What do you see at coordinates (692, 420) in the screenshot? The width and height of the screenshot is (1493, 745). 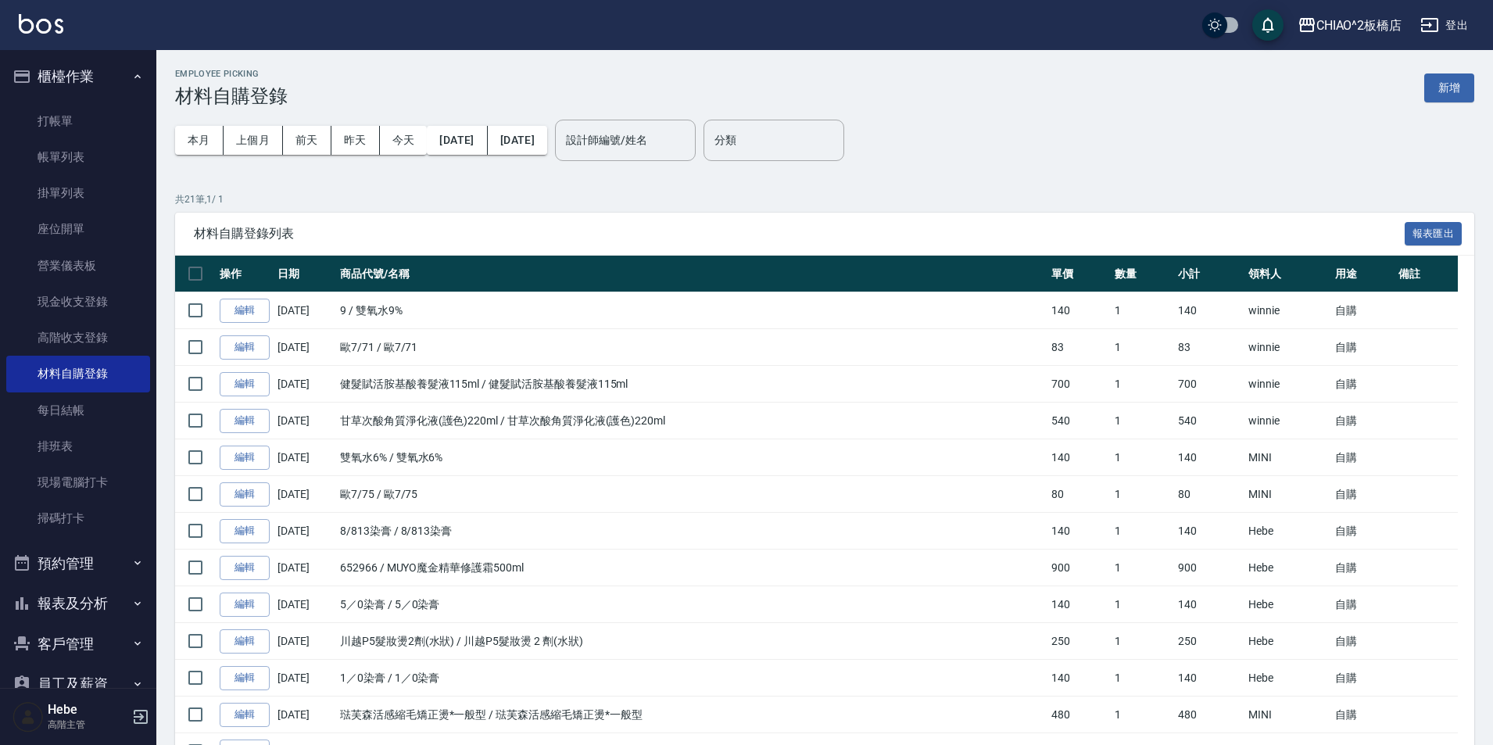 I see `td: 甘草次酸角質淨化液(護色)220ml / 甘草次酸角質淨化液(護色)220ml` at bounding box center [692, 420].